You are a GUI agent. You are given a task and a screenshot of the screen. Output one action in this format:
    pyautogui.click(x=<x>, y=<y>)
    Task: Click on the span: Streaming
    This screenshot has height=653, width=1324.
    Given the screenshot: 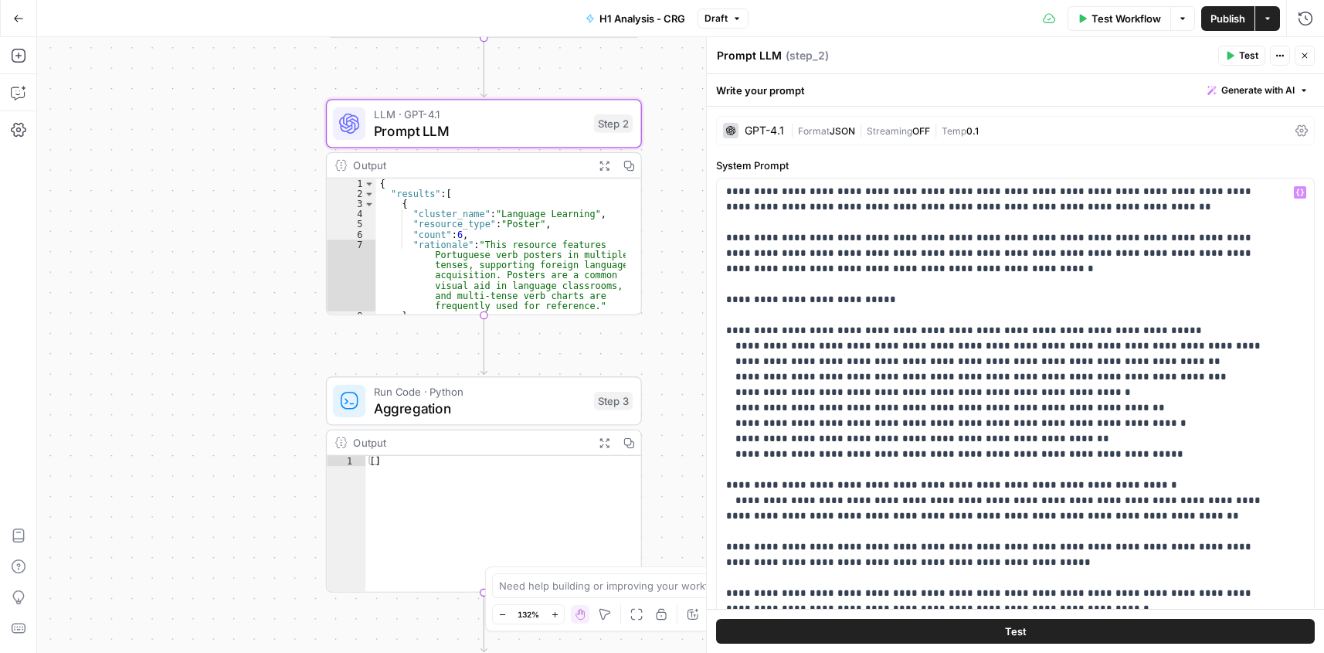 What is the action you would take?
    pyautogui.click(x=889, y=131)
    